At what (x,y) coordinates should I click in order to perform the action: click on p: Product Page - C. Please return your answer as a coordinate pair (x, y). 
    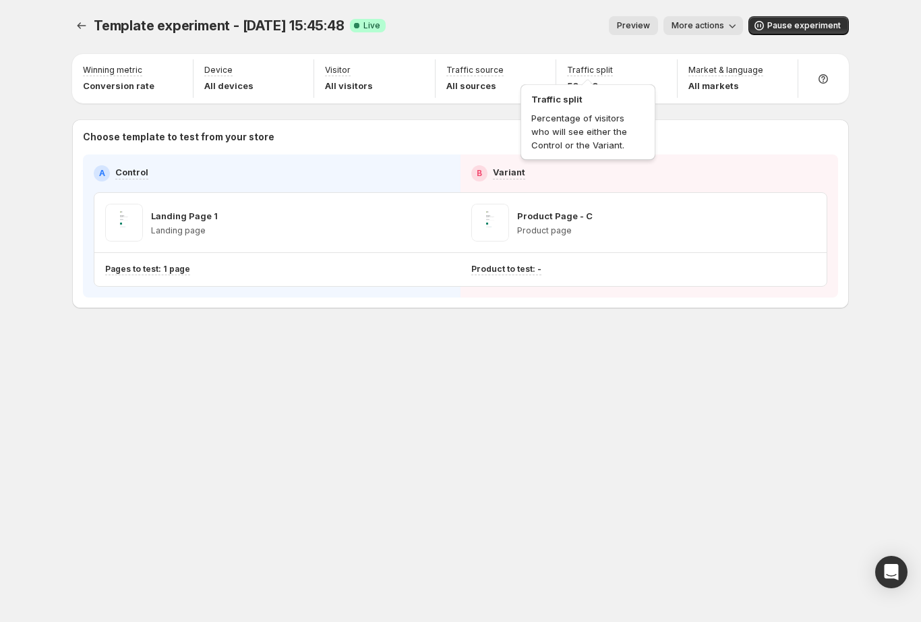
    Looking at the image, I should click on (555, 216).